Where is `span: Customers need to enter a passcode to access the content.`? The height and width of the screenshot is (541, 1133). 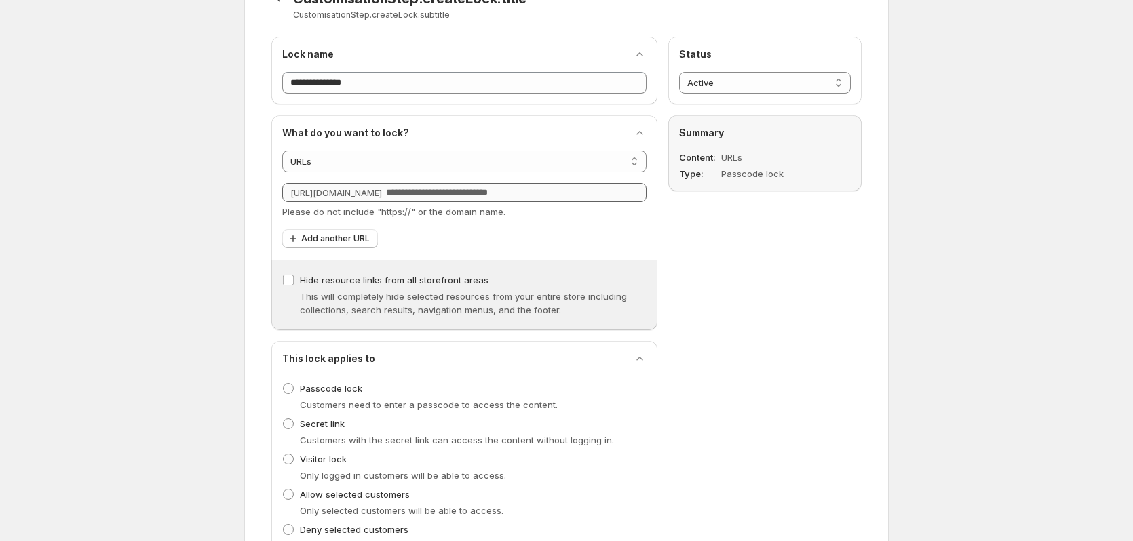
span: Customers need to enter a passcode to access the content. is located at coordinates (429, 405).